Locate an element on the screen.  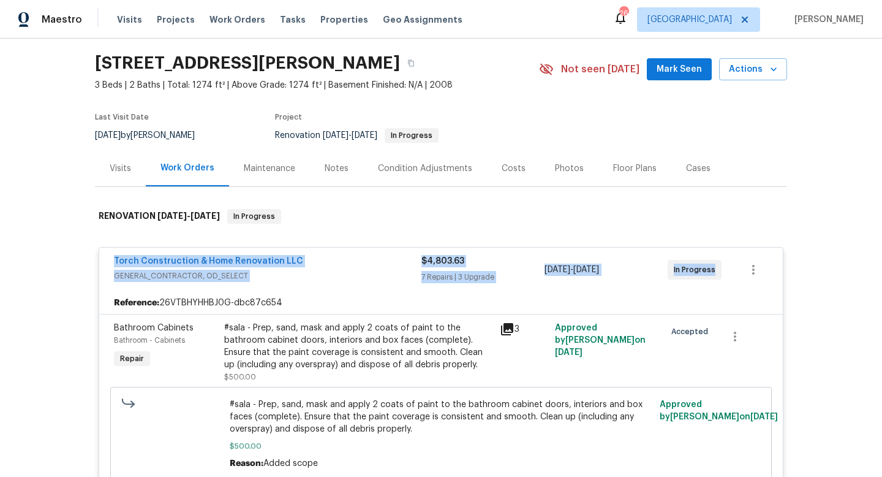
span: Tasks is located at coordinates (293, 20).